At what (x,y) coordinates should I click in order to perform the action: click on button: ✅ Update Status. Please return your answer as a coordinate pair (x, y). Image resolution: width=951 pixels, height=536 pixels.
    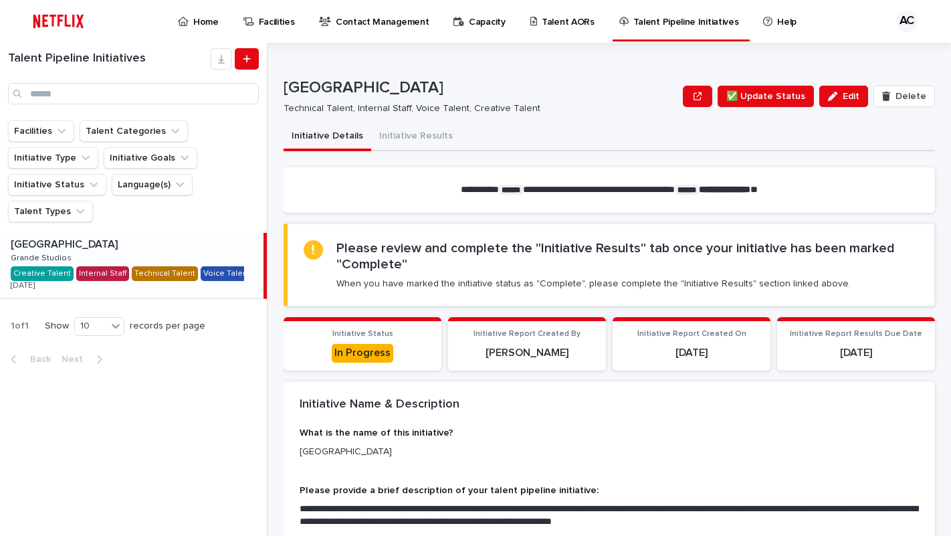
    Looking at the image, I should click on (766, 96).